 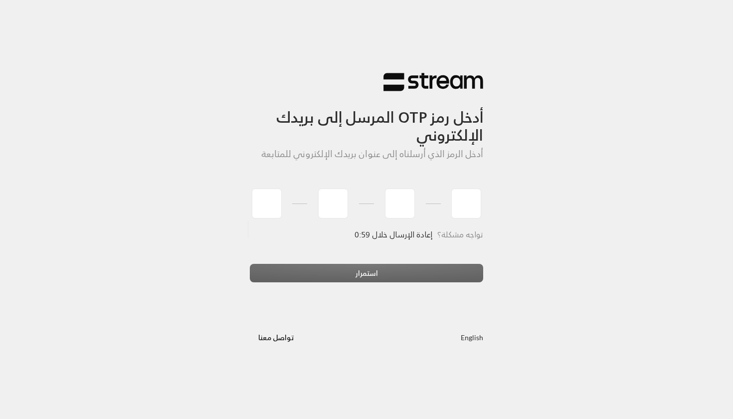 I want to click on button: تواصل معنا, so click(x=276, y=336).